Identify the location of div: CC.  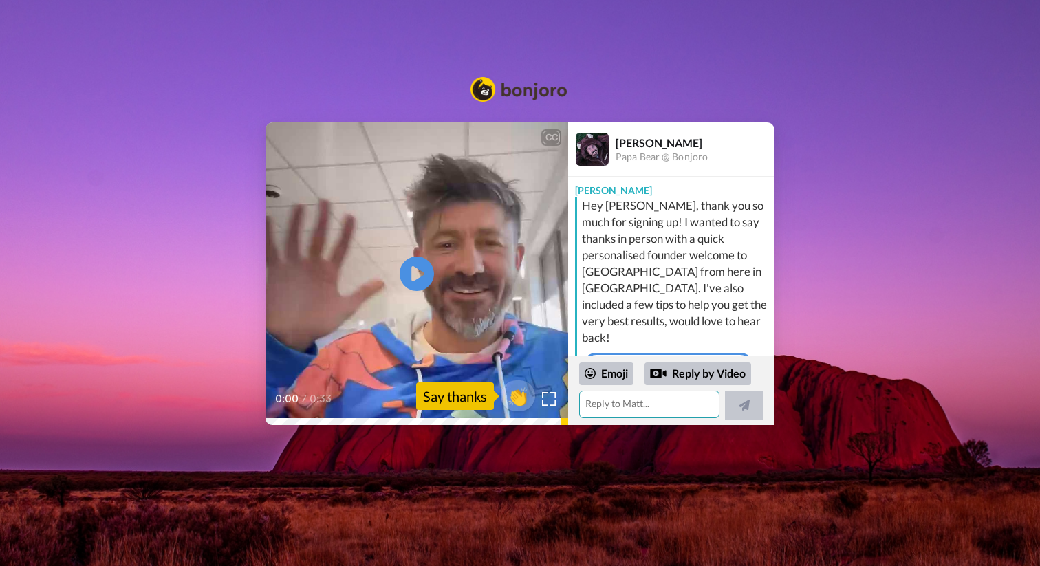
(551, 138).